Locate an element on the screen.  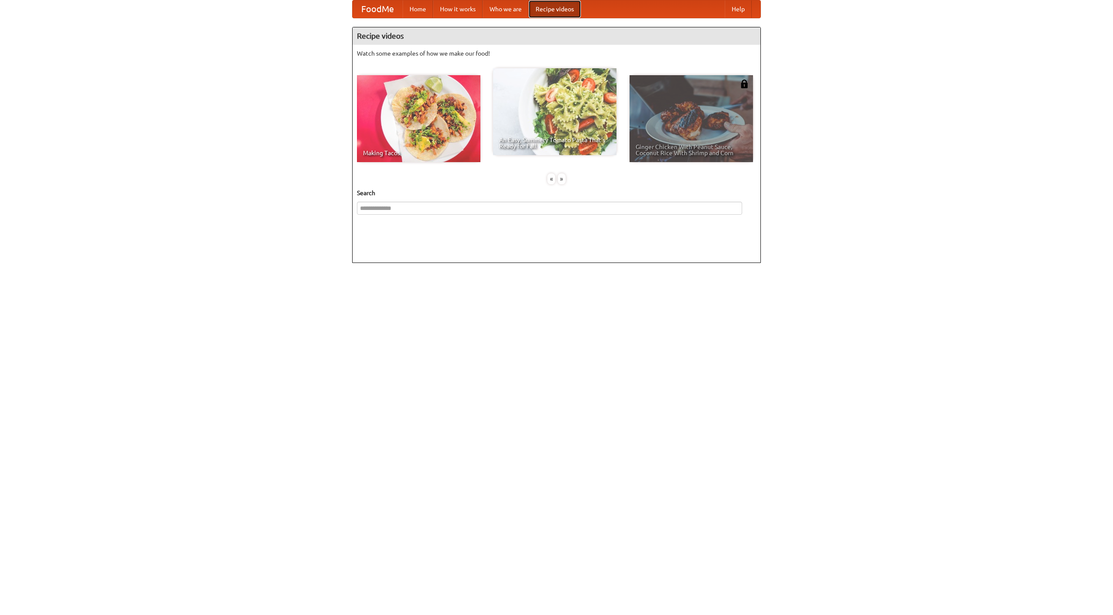
img: 483408.png is located at coordinates (745, 84).